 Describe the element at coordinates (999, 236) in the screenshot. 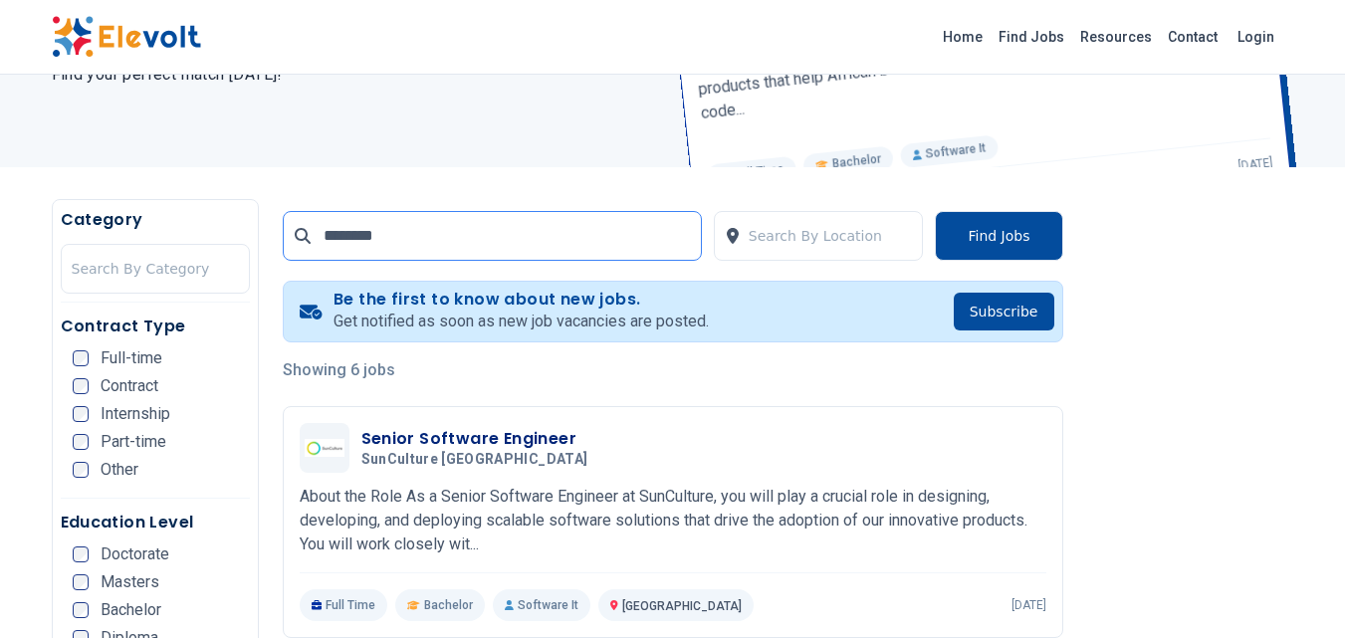

I see `button: Find Jobs` at that location.